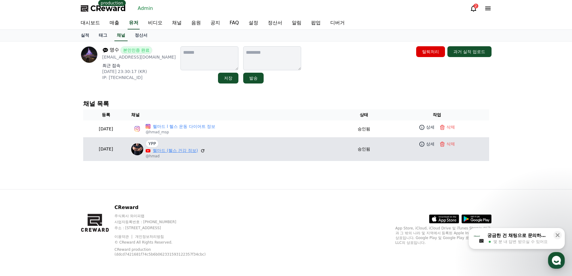  Describe the element at coordinates (108, 8) in the screenshot. I see `span: CReward` at that location.